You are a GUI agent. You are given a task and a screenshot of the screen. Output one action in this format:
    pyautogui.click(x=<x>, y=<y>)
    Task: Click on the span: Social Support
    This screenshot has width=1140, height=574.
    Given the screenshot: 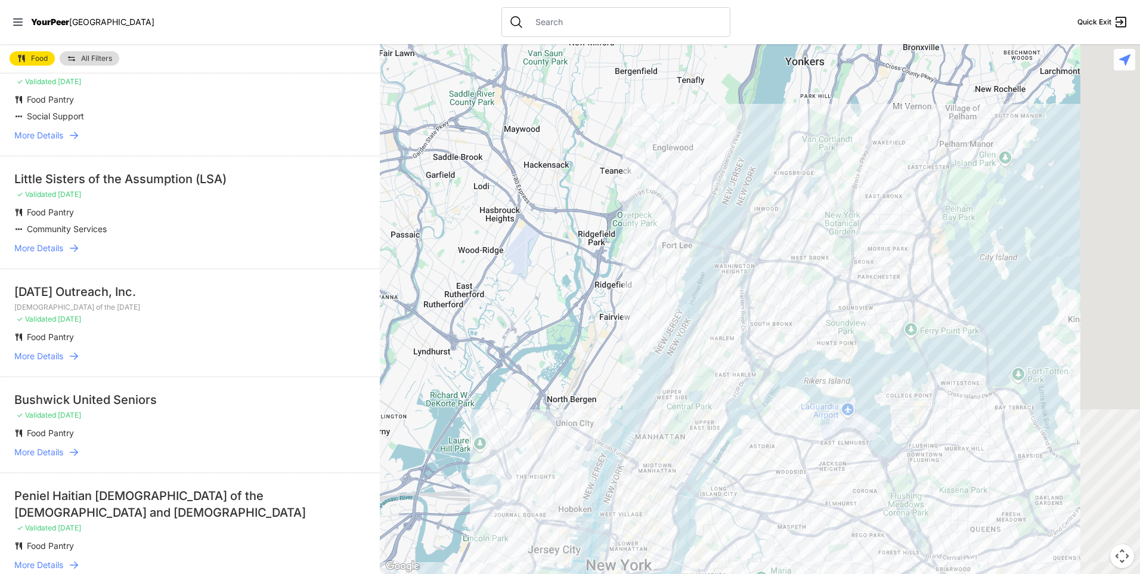 What is the action you would take?
    pyautogui.click(x=55, y=116)
    